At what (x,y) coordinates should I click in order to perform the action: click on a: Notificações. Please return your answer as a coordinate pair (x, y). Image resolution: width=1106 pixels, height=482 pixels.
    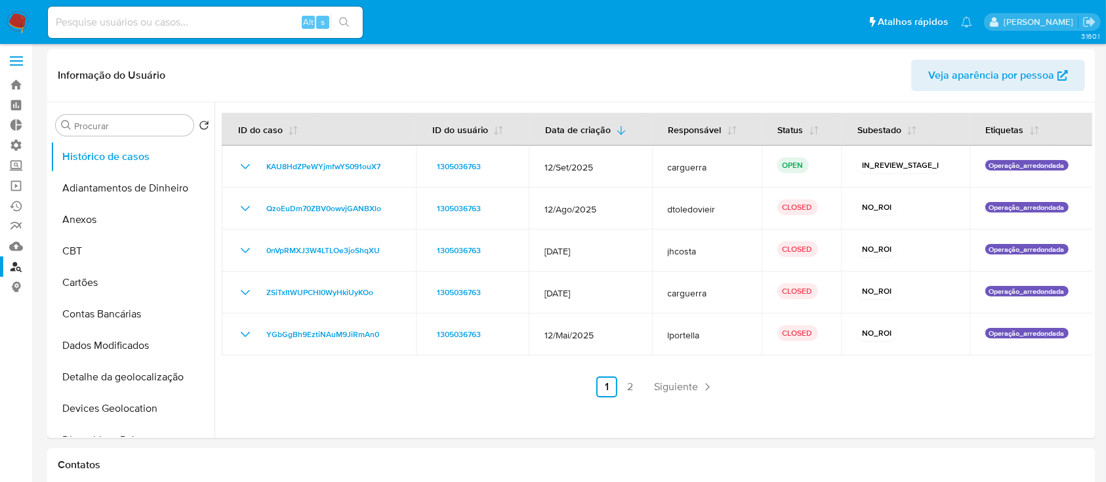
    Looking at the image, I should click on (967, 22).